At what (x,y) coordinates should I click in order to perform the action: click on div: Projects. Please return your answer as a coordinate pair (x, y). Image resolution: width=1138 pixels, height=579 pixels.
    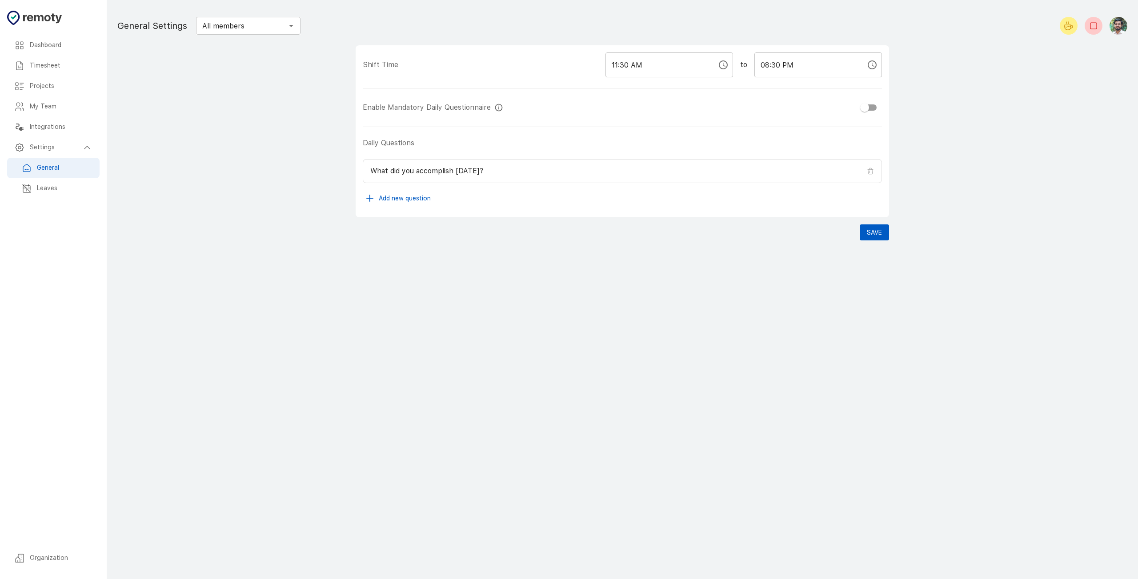
    Looking at the image, I should click on (53, 86).